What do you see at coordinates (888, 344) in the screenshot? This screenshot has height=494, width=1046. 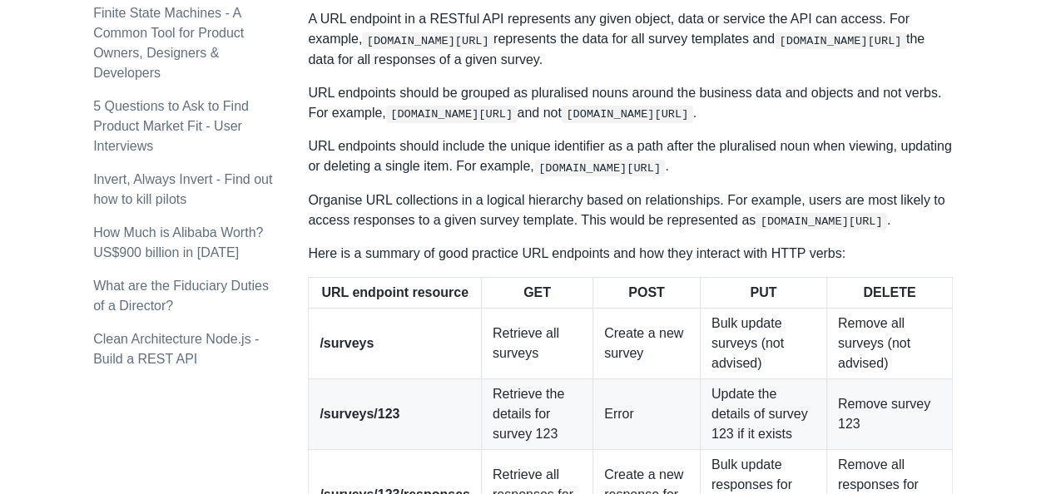 I see `td: Remove all surveys (not advised)` at bounding box center [888, 344].